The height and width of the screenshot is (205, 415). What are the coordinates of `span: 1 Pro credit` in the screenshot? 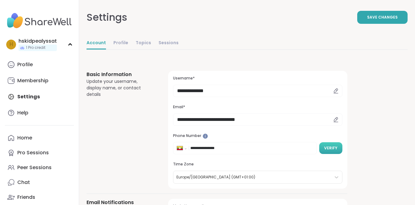 It's located at (36, 48).